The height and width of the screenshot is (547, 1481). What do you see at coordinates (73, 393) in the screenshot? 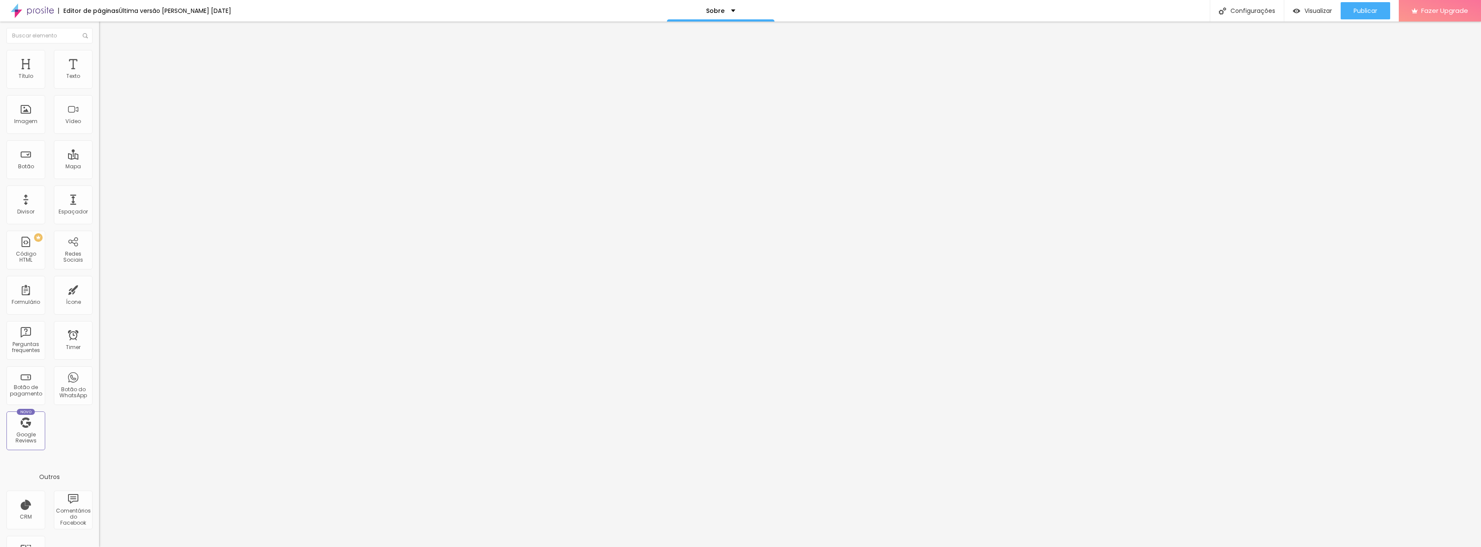
I see `div: Botão do WhatsApp` at bounding box center [73, 393].